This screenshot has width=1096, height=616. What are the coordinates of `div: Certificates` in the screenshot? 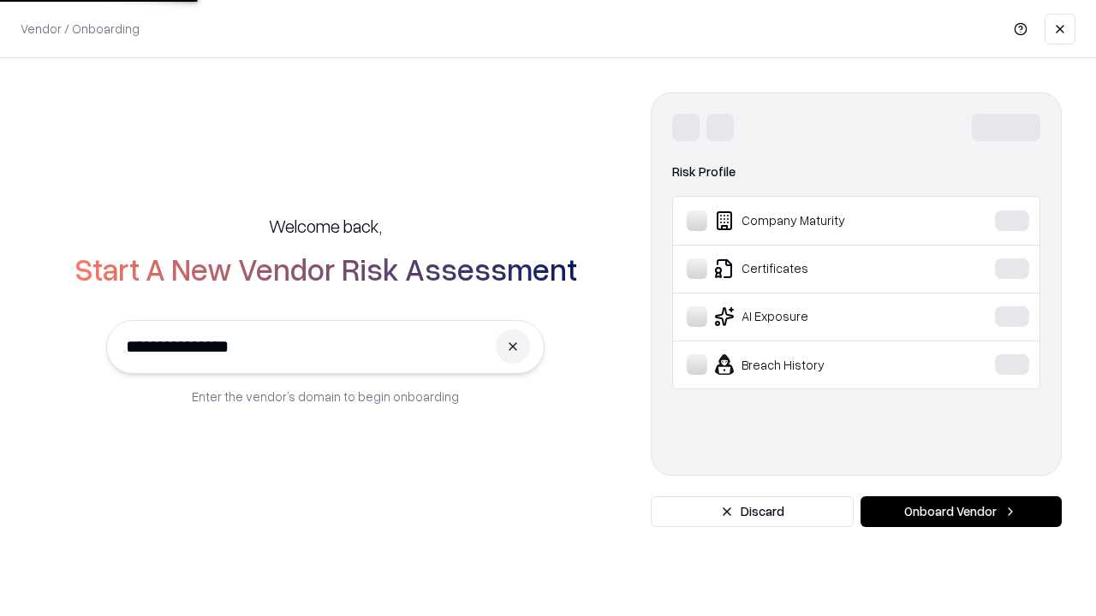 It's located at (814, 269).